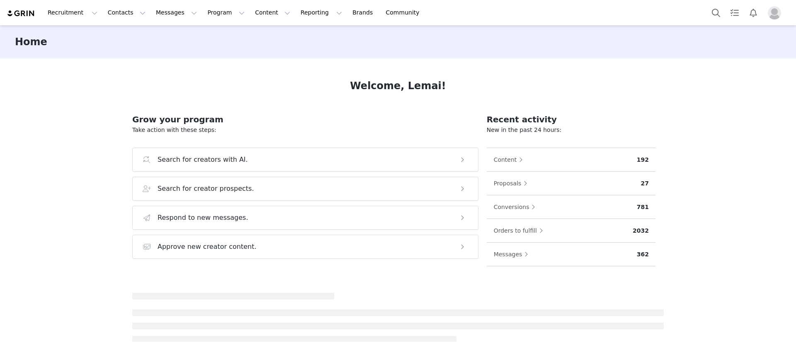 This screenshot has height=343, width=796. I want to click on a: Tasks, so click(734, 12).